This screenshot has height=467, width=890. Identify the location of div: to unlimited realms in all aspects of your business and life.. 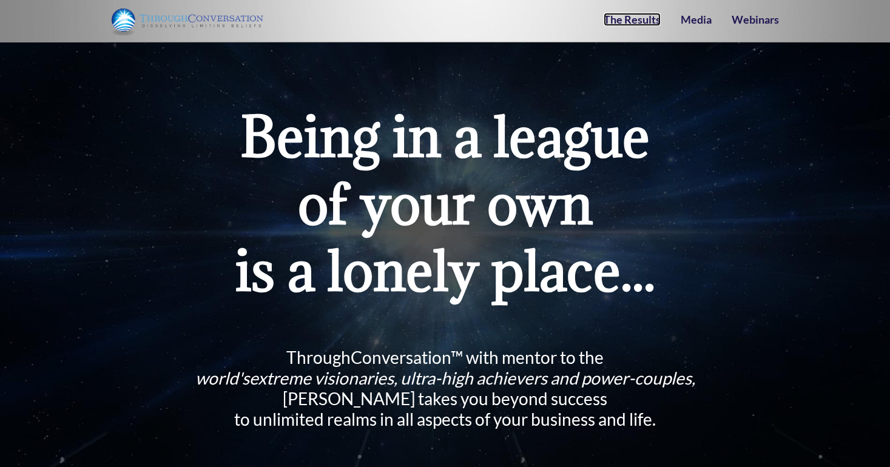
(445, 419).